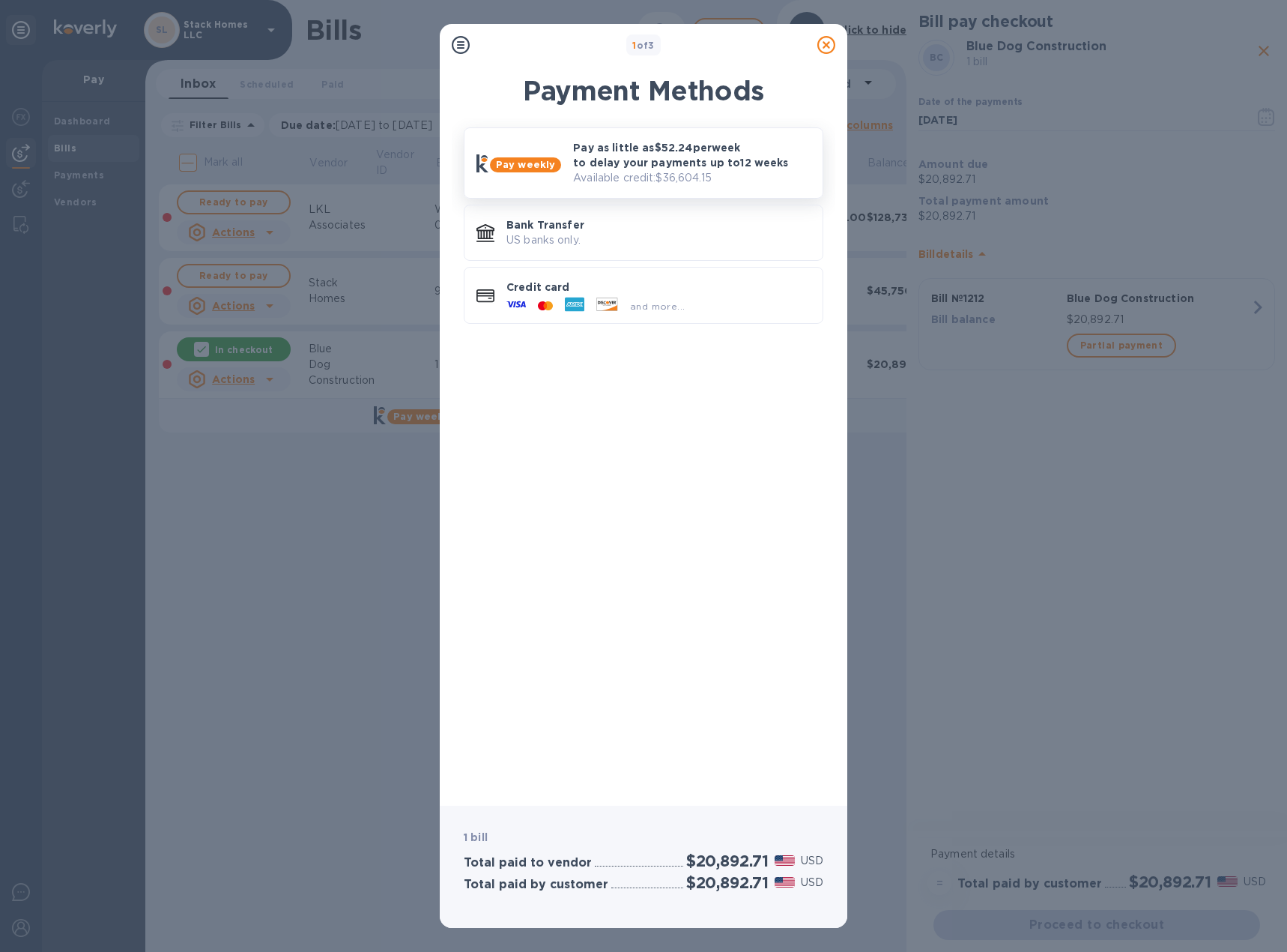 The image size is (1287, 952). What do you see at coordinates (692, 177) in the screenshot?
I see `p: Available credit: $36,604.15` at bounding box center [692, 177].